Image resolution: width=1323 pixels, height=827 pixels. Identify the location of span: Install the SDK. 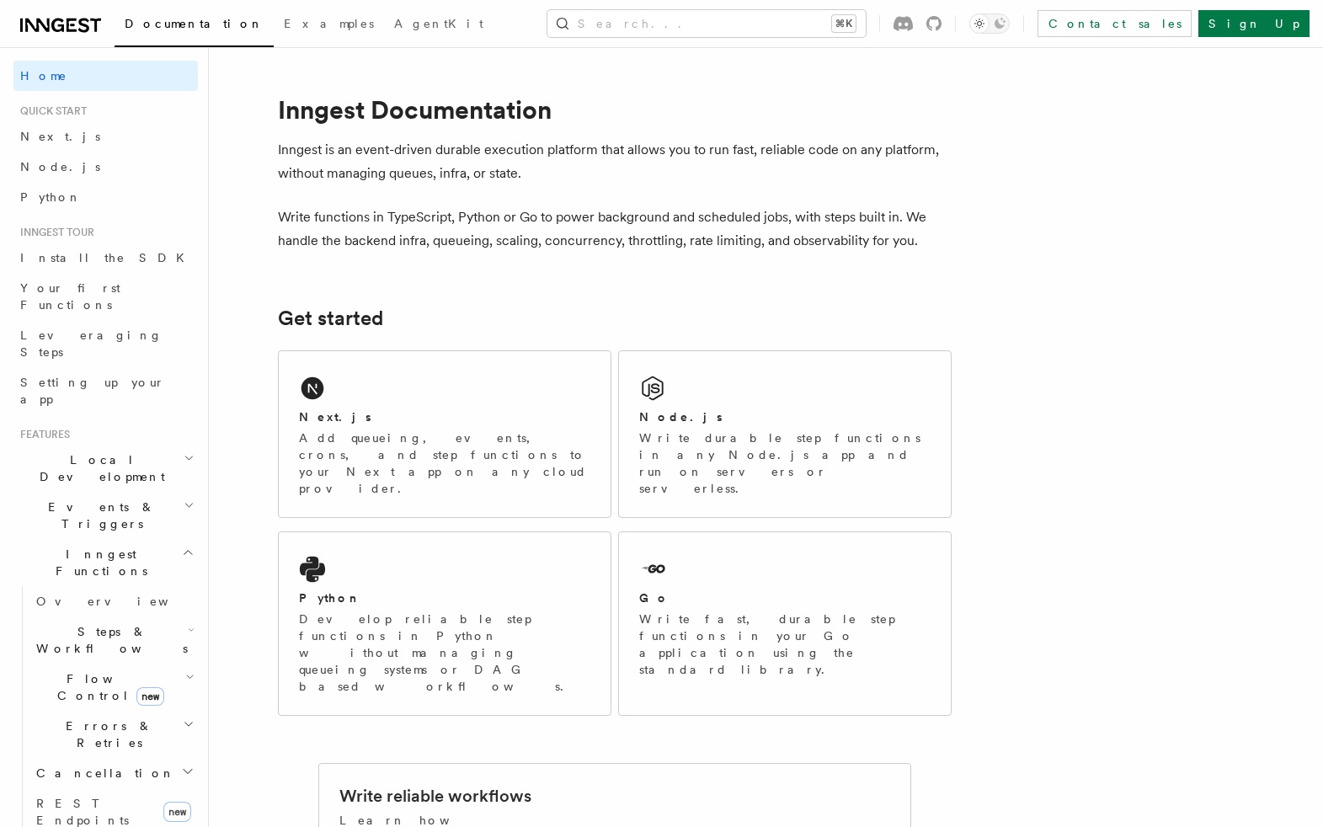
(107, 258).